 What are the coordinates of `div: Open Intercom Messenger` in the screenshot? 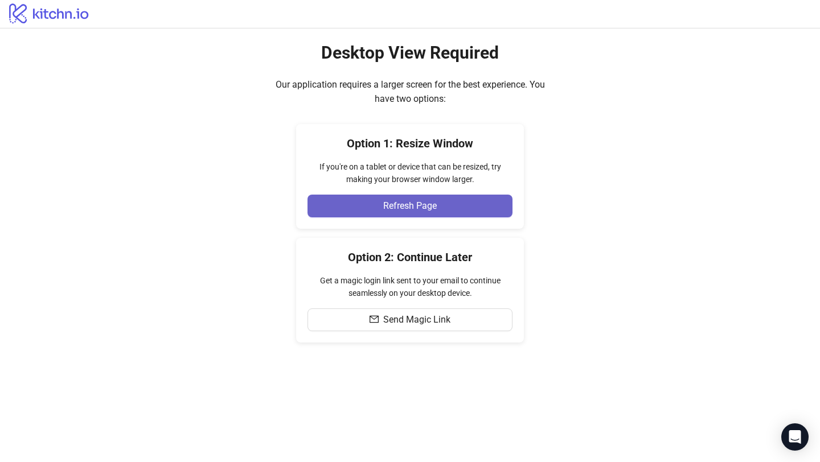 It's located at (795, 437).